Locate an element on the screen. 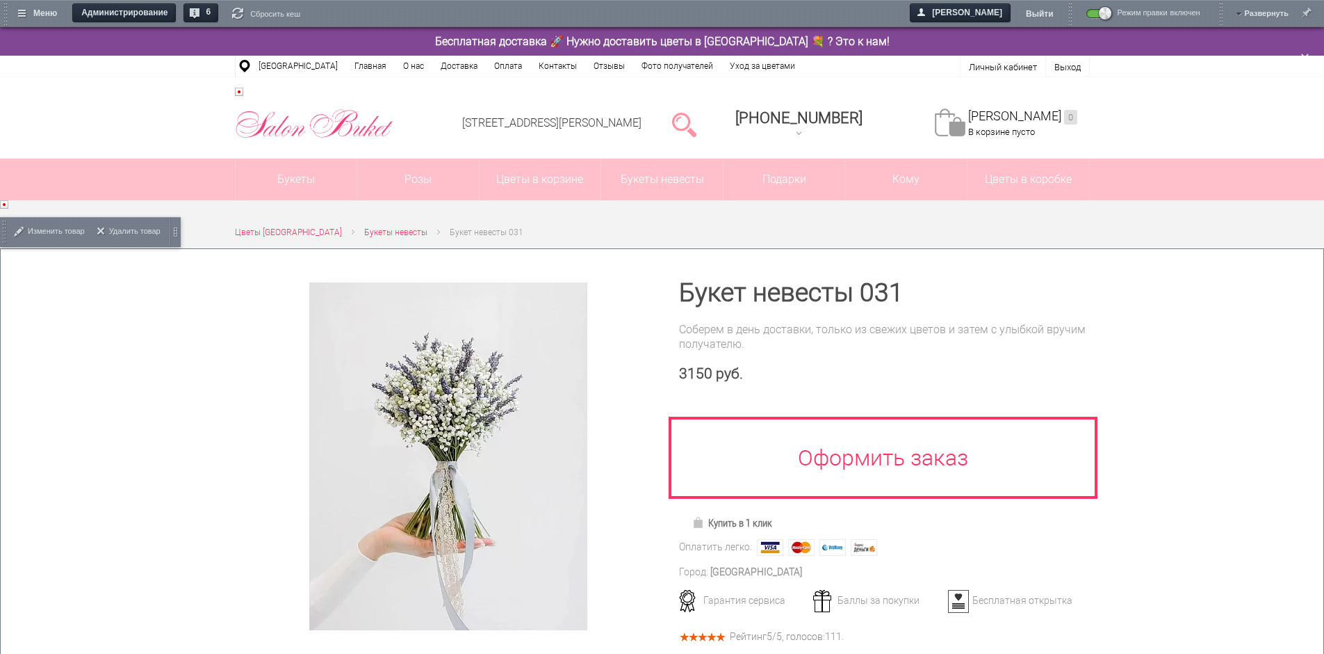 This screenshot has width=1324, height=654. a: Администрирование is located at coordinates (124, 13).